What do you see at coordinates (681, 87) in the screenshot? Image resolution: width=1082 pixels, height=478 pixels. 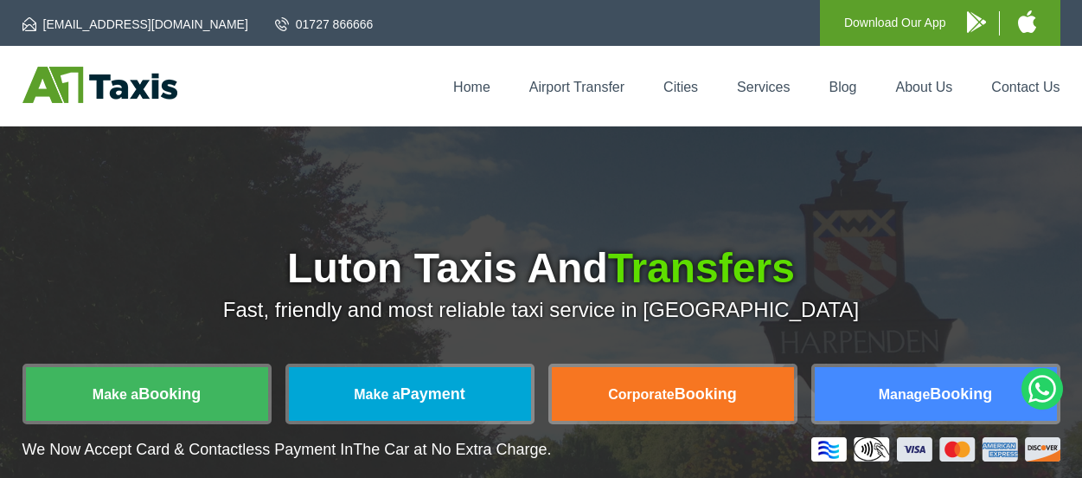 I see `a: Cities` at bounding box center [681, 87].